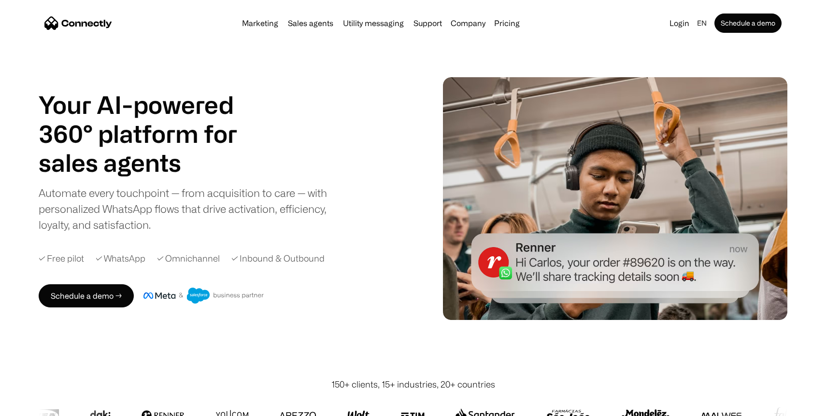  What do you see at coordinates (260, 23) in the screenshot?
I see `a: Marketing` at bounding box center [260, 23].